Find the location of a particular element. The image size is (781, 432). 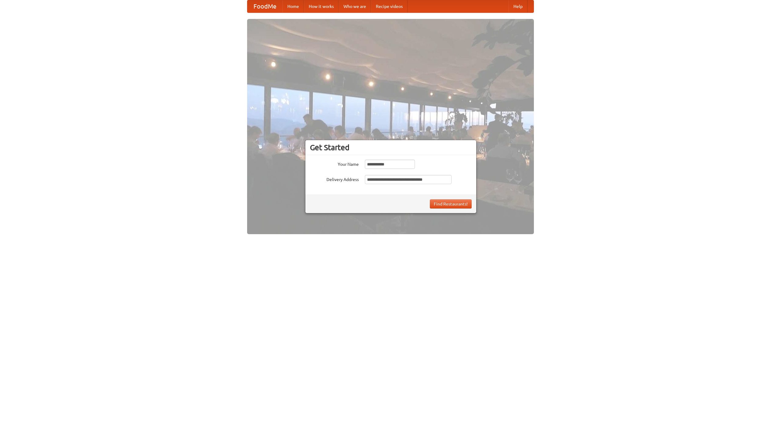

a: FoodMe is located at coordinates (265, 6).